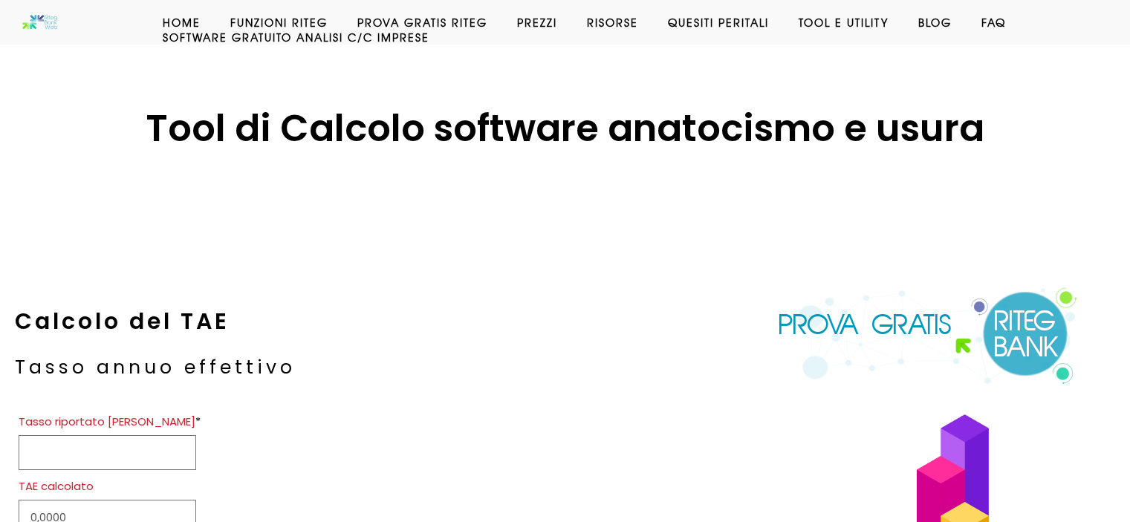 This screenshot has width=1130, height=522. What do you see at coordinates (374, 368) in the screenshot?
I see `h3: Tasso annuo effettivo` at bounding box center [374, 368].